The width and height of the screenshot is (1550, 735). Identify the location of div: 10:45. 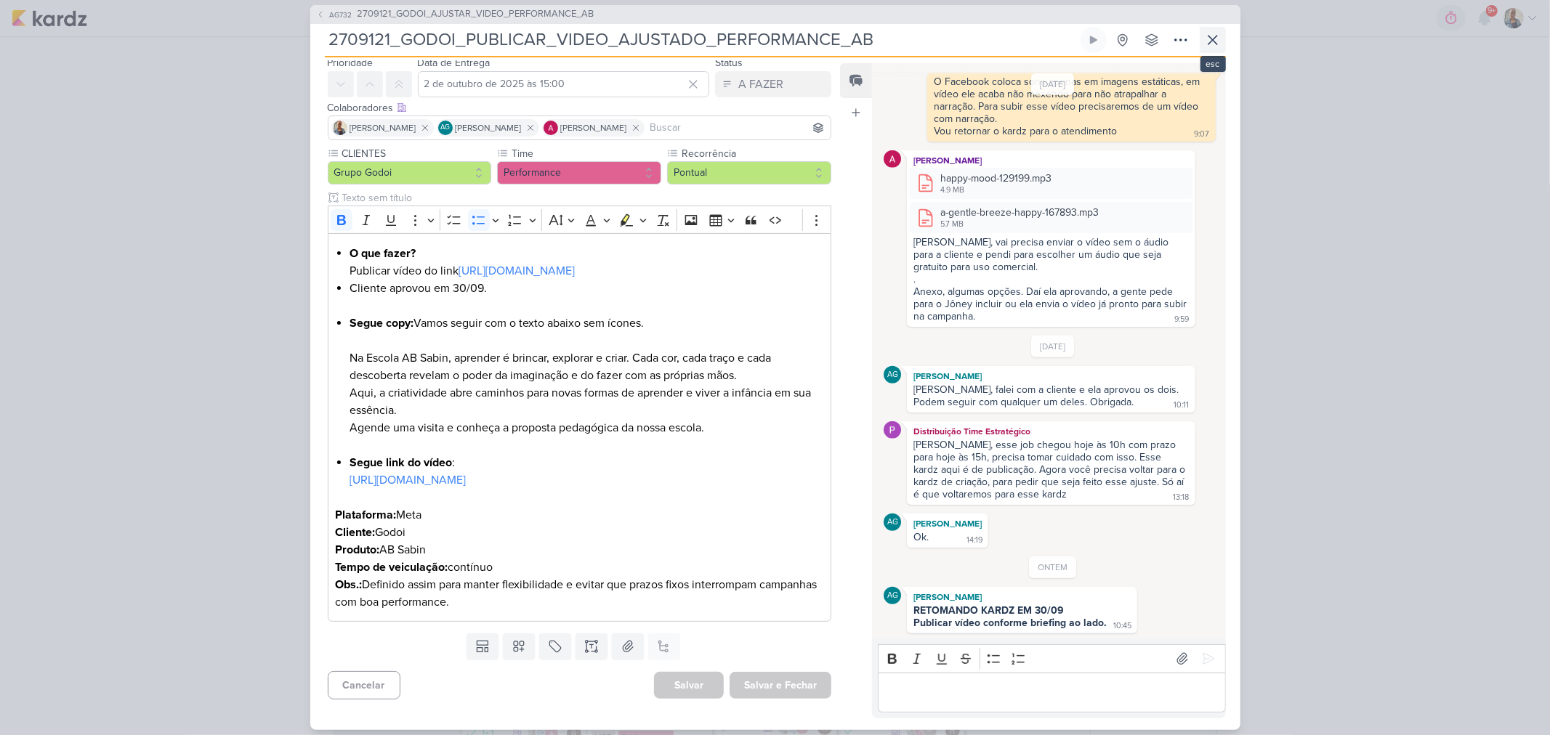
(1122, 626).